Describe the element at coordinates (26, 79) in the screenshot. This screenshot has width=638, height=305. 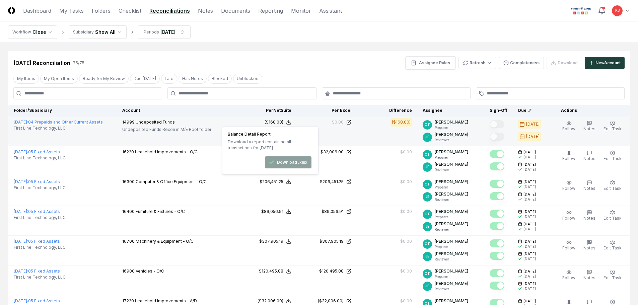
I see `button: My Items` at that location.